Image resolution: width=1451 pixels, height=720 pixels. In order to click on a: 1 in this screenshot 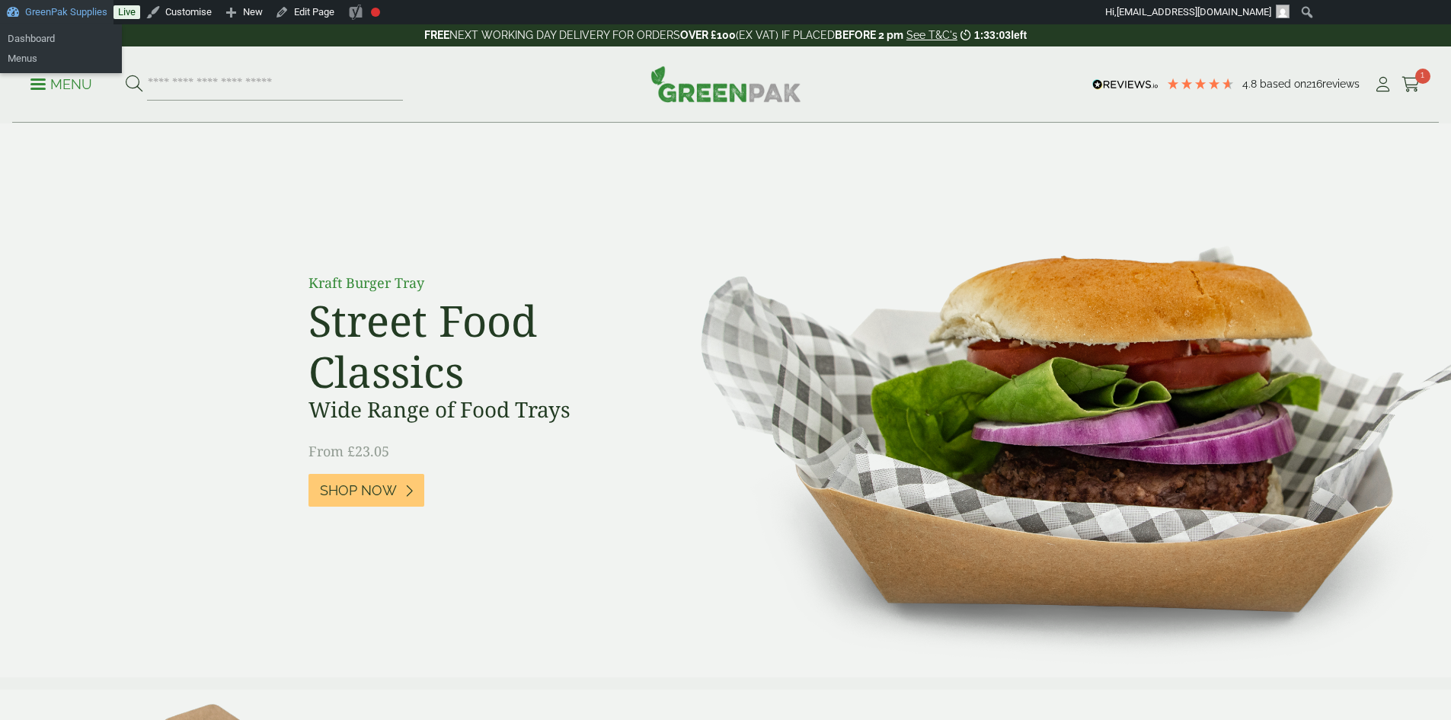, I will do `click(1411, 85)`.